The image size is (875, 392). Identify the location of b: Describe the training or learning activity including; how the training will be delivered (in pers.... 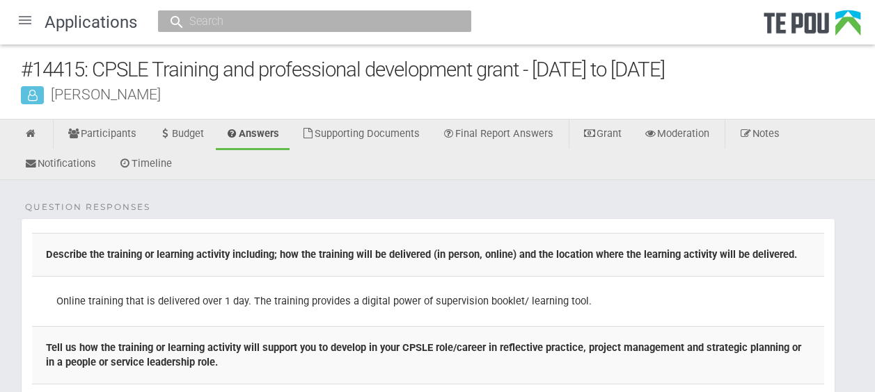
(421, 255).